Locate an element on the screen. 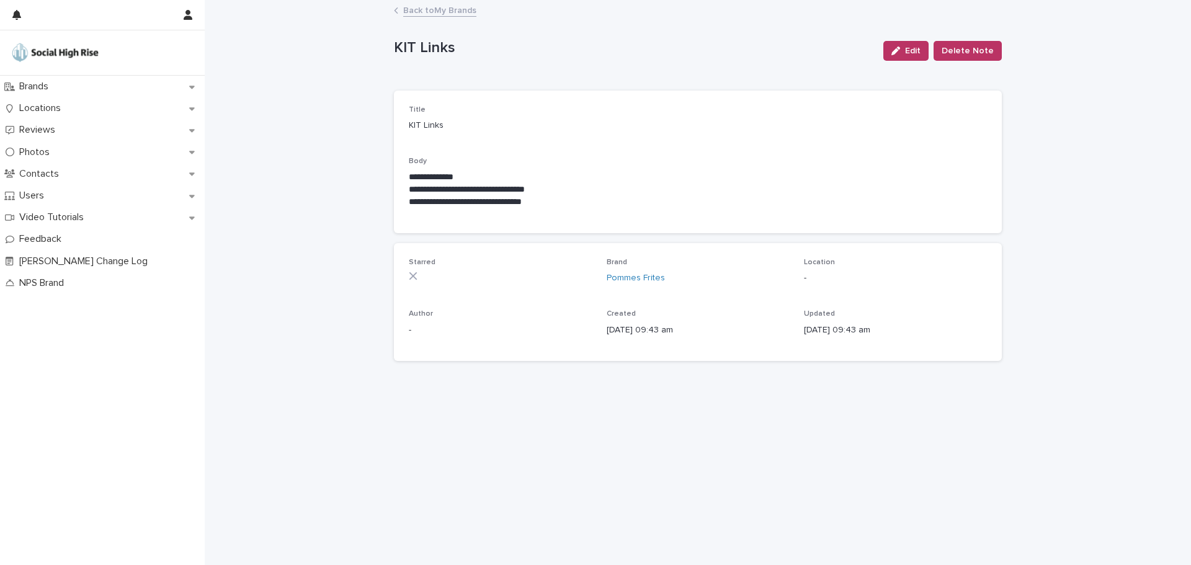 This screenshot has width=1191, height=565. p: Video Tutorials is located at coordinates (54, 217).